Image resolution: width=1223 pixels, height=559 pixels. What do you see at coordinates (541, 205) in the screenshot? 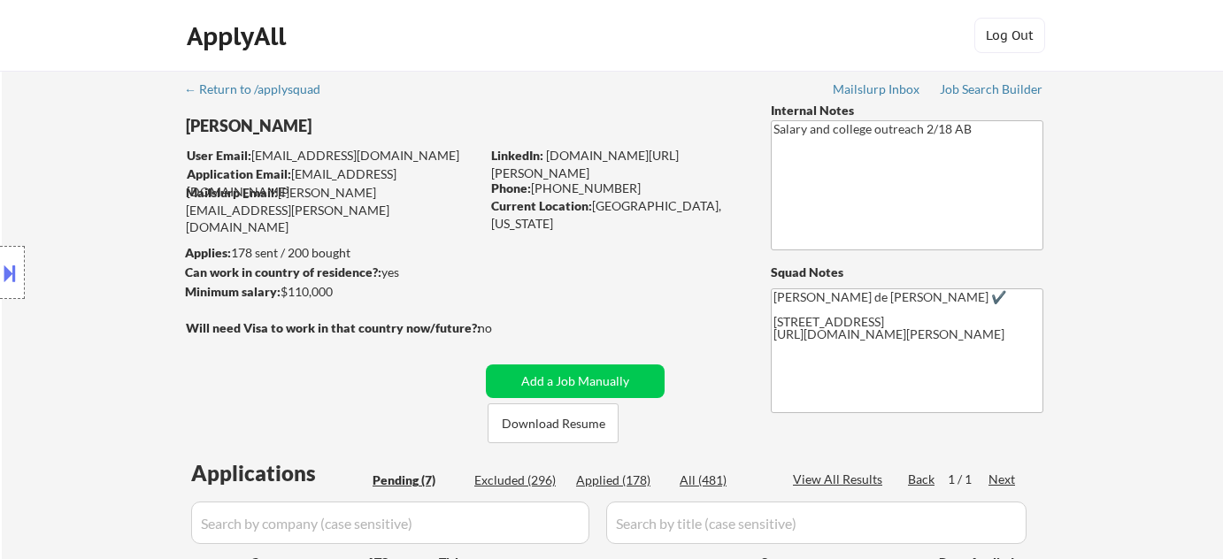
I see `strong: Current Location:` at bounding box center [541, 205].